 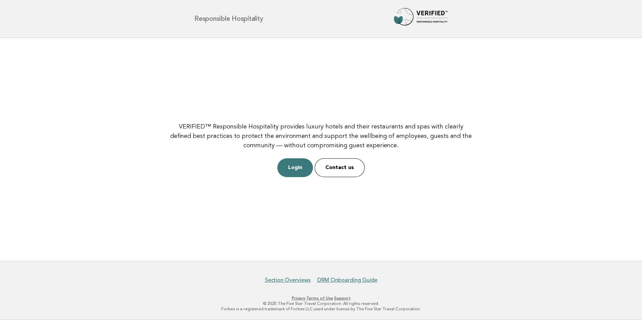 I want to click on a: Terms of Use, so click(x=320, y=299).